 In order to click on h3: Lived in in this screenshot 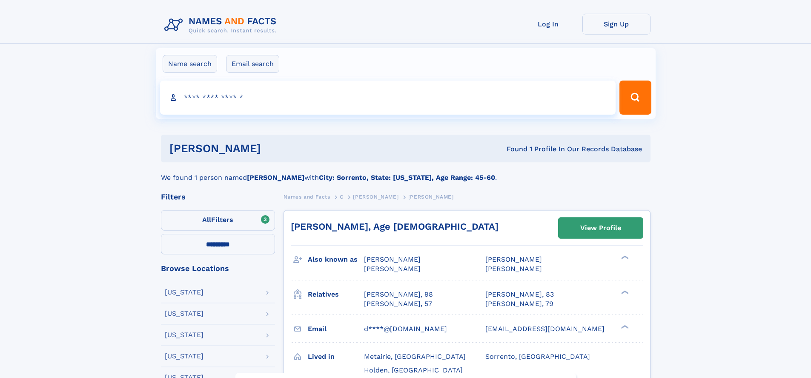, I will do `click(336, 356)`.